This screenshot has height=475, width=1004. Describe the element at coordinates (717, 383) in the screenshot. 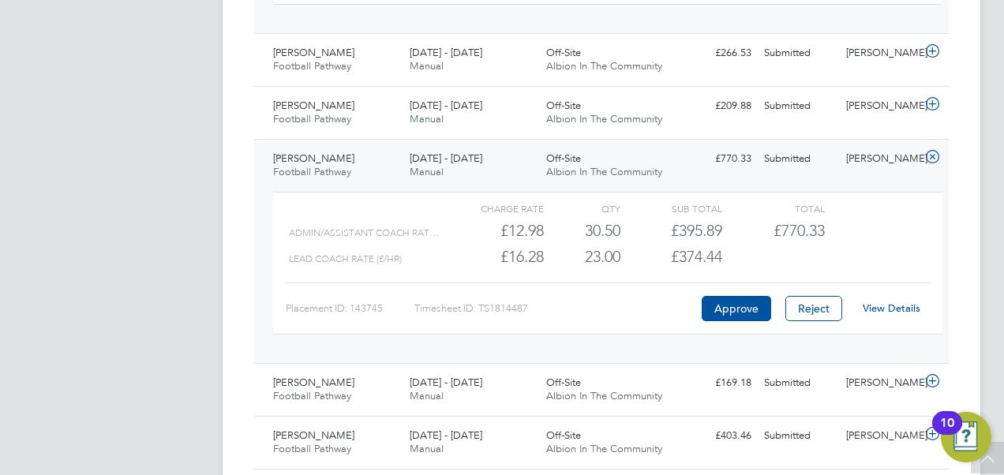

I see `div: £169.18` at that location.